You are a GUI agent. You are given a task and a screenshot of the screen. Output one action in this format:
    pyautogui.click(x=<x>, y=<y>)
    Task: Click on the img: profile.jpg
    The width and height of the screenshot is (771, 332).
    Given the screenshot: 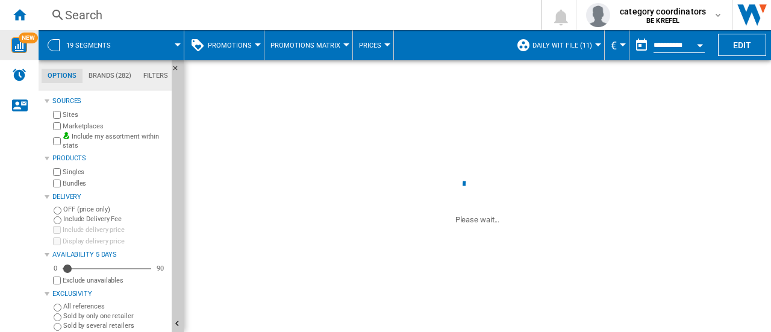 What is the action you would take?
    pyautogui.click(x=598, y=15)
    